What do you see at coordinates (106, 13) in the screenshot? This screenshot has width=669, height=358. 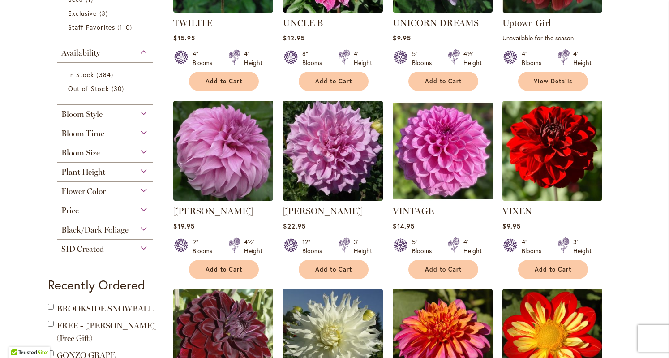 I see `a: Exclusive` at bounding box center [106, 13].